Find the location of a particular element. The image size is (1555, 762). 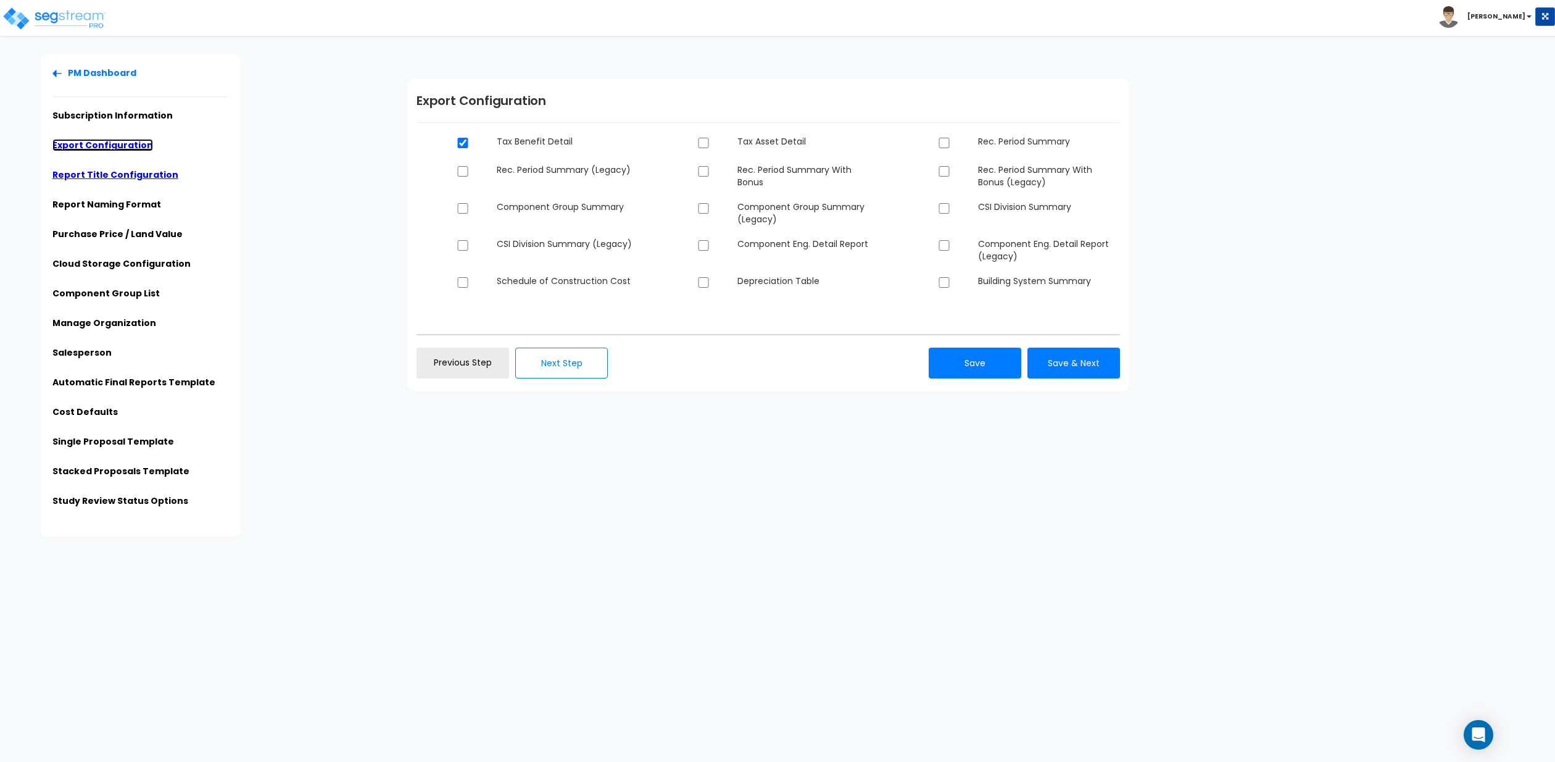

dd: Rec. Period Summary (Legacy) is located at coordinates (568, 170).